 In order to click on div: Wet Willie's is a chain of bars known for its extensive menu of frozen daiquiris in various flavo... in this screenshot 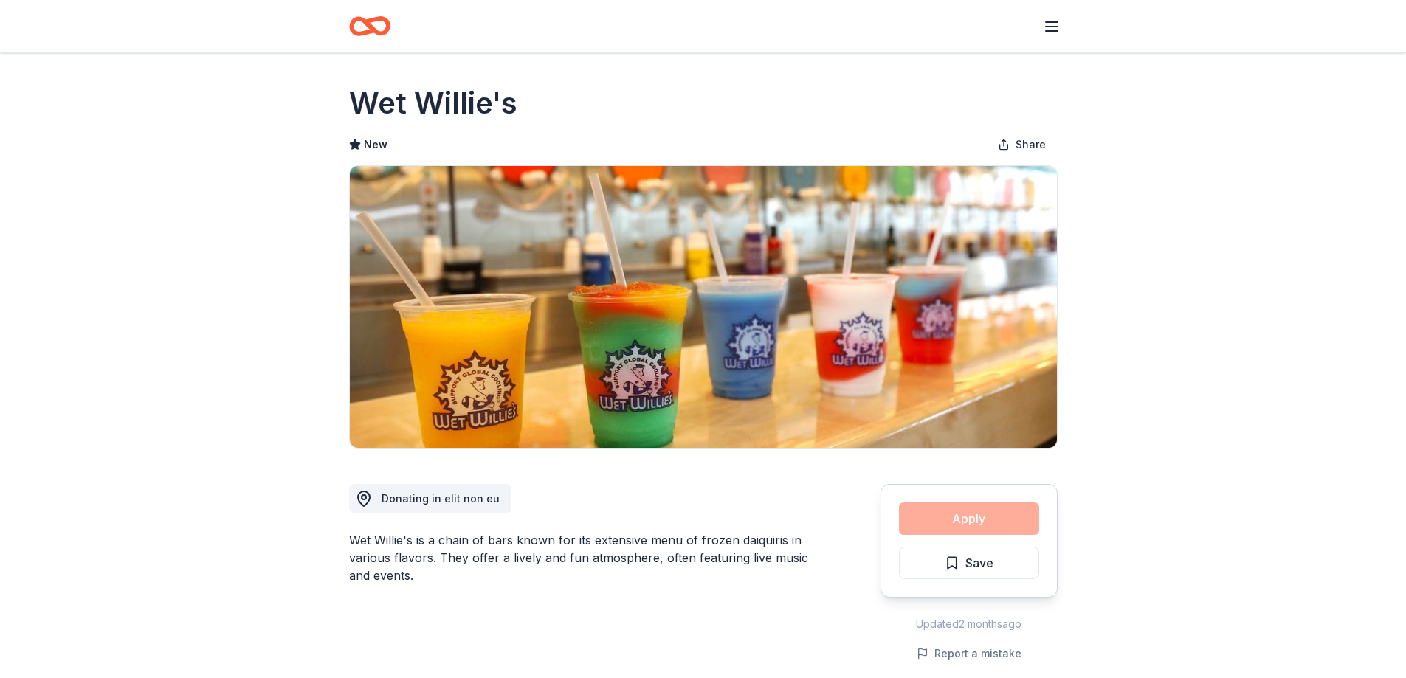, I will do `click(579, 558)`.